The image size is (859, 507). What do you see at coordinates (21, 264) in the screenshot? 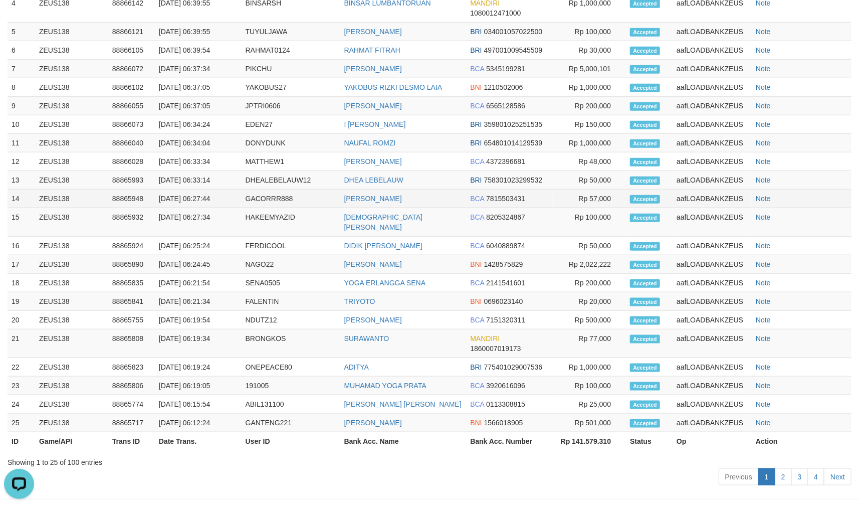
I see `td: 17` at bounding box center [21, 264].